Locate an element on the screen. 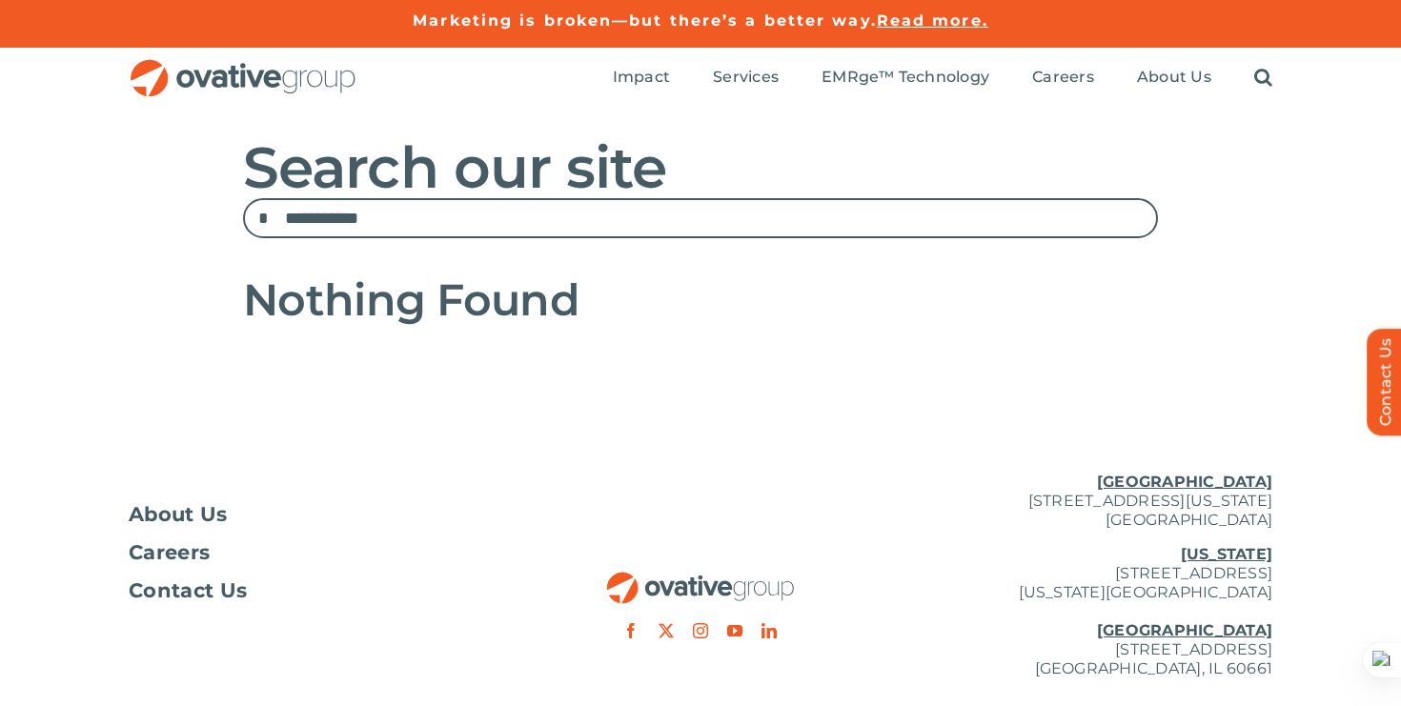 The height and width of the screenshot is (706, 1401). a: Impact is located at coordinates (641, 78).